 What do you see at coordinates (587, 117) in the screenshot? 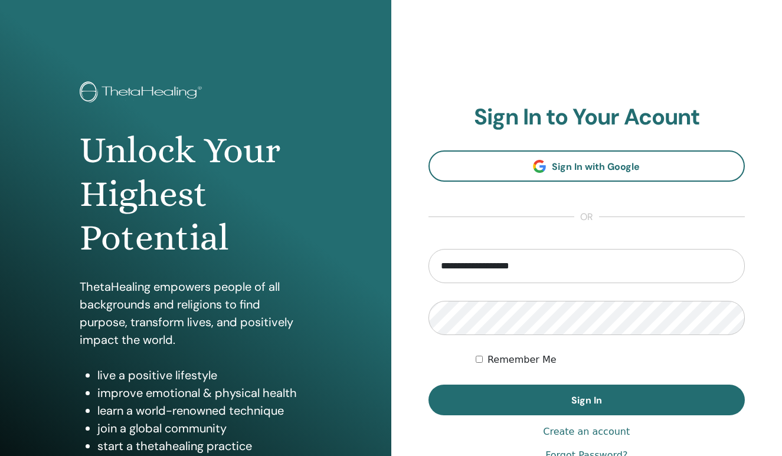
I see `h2: Sign In to Your Acount` at bounding box center [587, 117].